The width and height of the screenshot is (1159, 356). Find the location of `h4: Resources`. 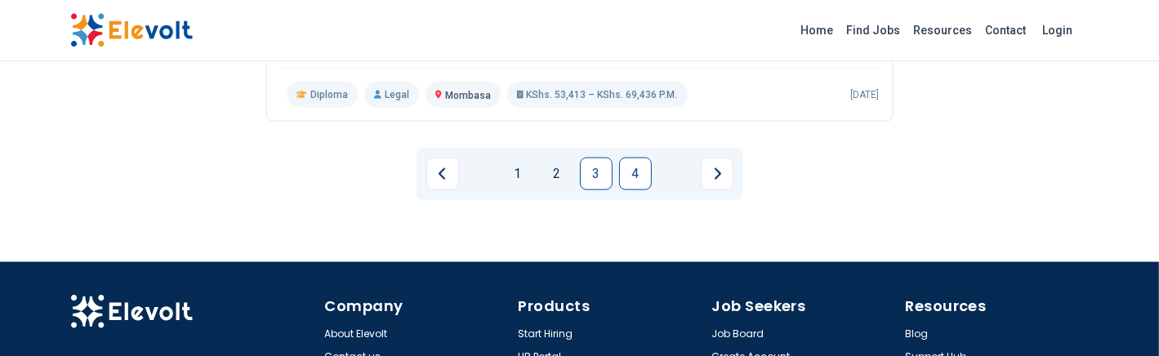

h4: Resources is located at coordinates (997, 306).